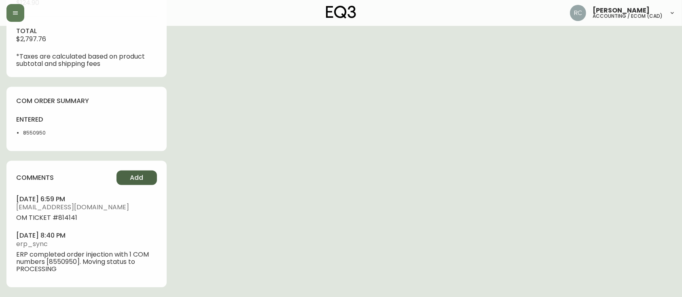 Image resolution: width=682 pixels, height=297 pixels. Describe the element at coordinates (87, 60) in the screenshot. I see `p: *Taxes are calculated based on product subtotal and shipping fees` at that location.